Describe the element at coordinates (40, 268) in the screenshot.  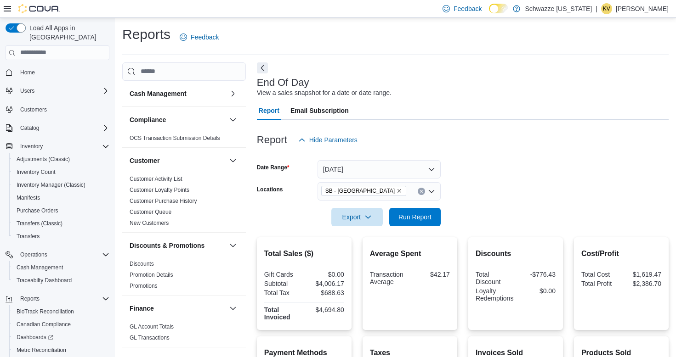
I see `span: Cash Management` at that location.